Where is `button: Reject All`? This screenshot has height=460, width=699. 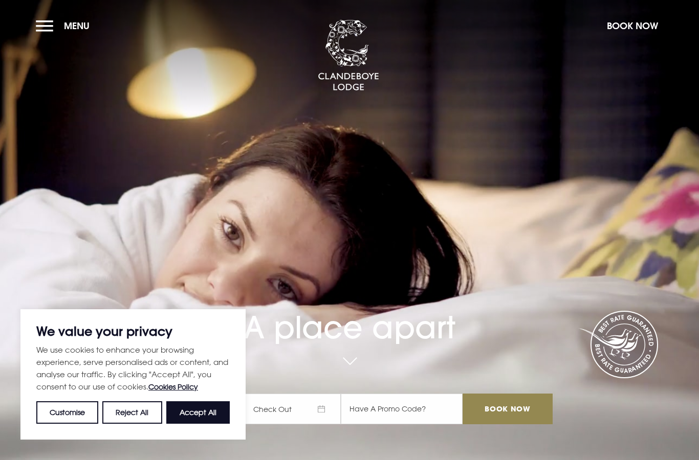 button: Reject All is located at coordinates (132, 413).